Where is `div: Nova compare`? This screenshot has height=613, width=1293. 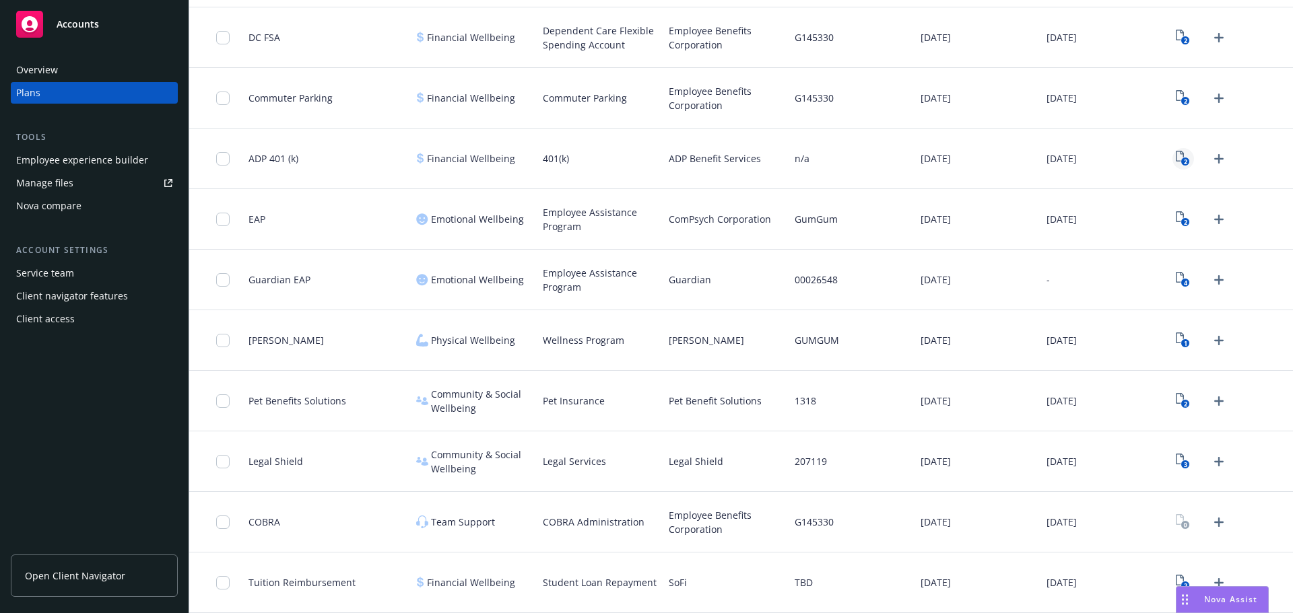
div: Nova compare is located at coordinates (48, 206).